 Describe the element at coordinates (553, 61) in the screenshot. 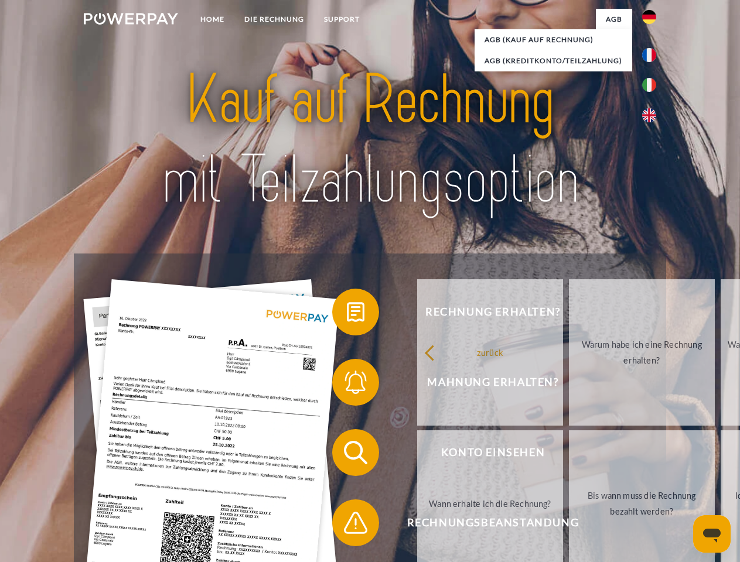

I see `a: AGB (Kreditkonto/Teilzahlung)` at that location.